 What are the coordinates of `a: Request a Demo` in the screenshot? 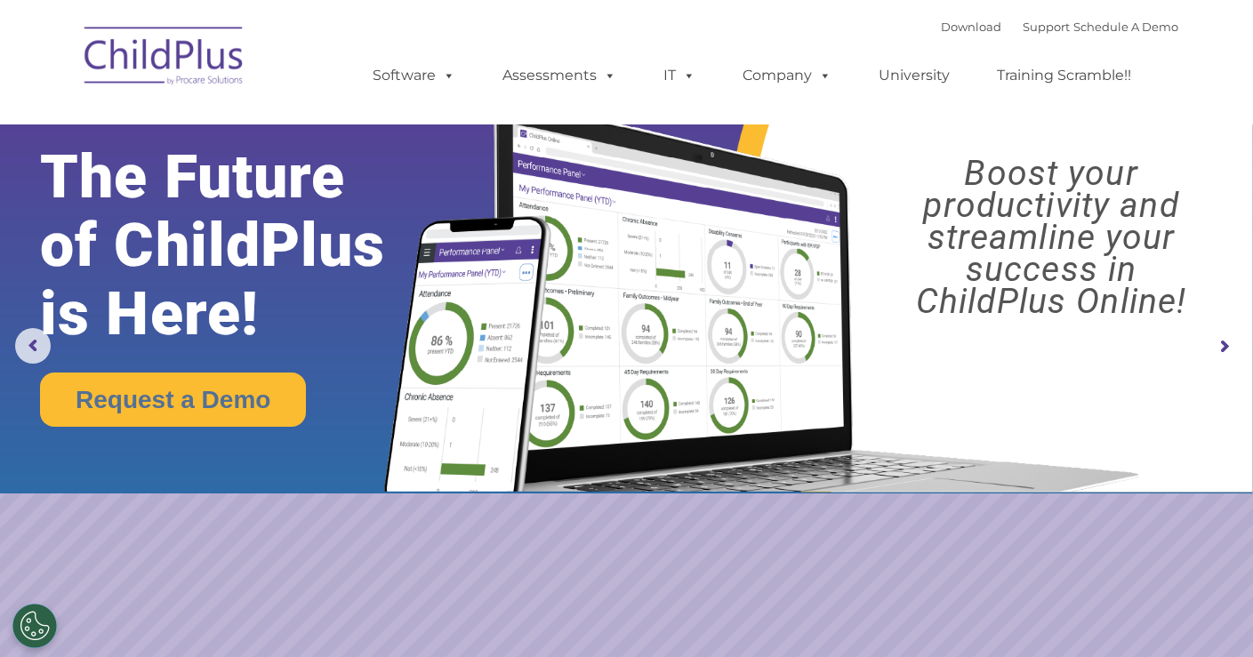 It's located at (173, 399).